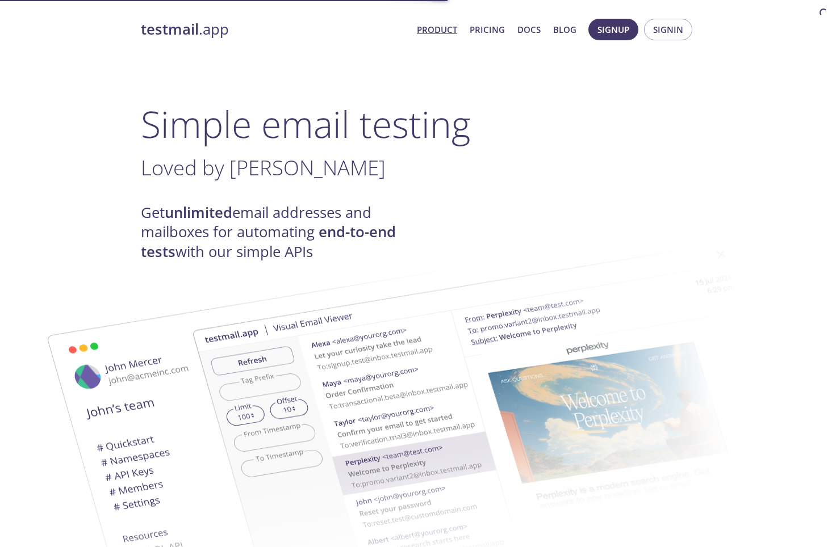 This screenshot has height=547, width=836. What do you see at coordinates (279, 232) in the screenshot?
I see `h4: Get email addresses and mailboxes for automating with our simple APIs` at bounding box center [279, 232].